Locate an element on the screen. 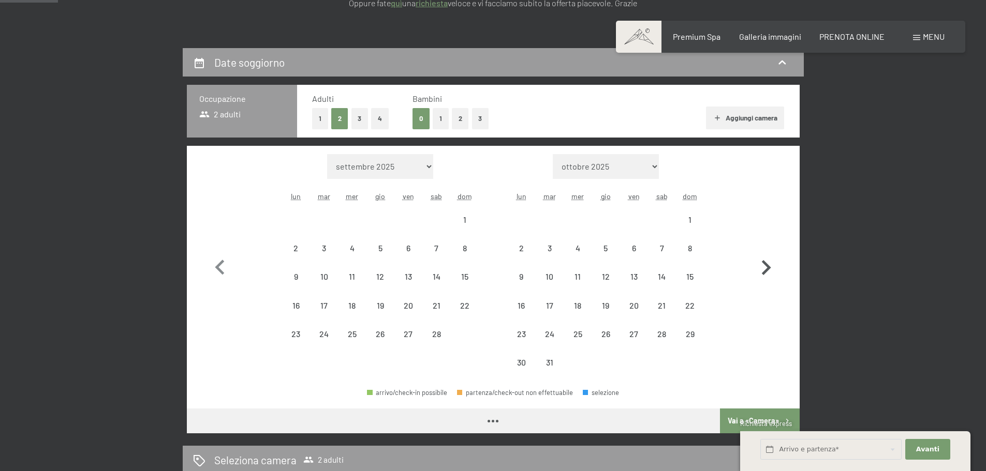 The height and width of the screenshot is (471, 986). div: 1 is located at coordinates (464, 229).